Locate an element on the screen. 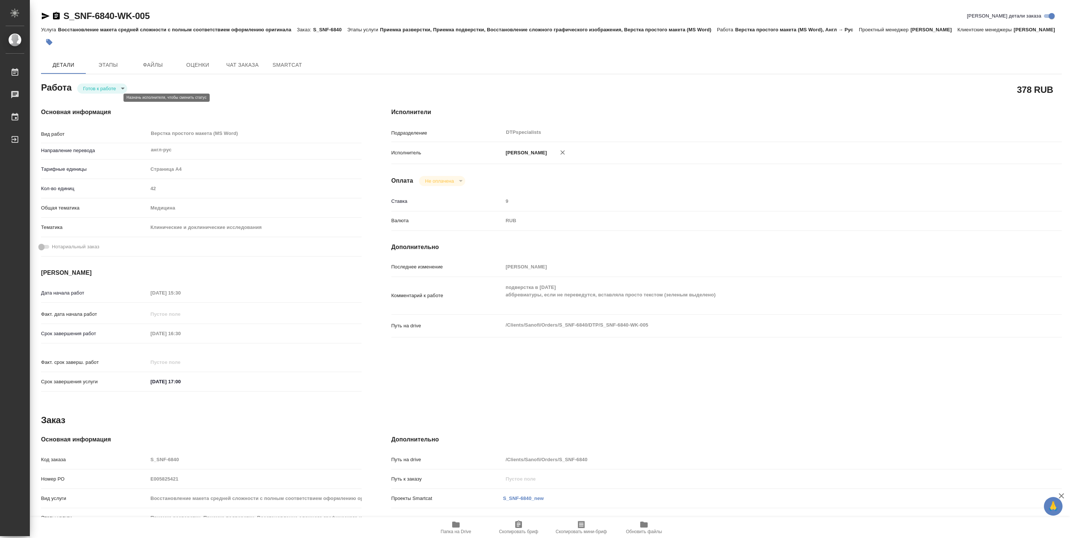 This screenshot has width=1070, height=538. p: Валюта is located at coordinates (447, 221).